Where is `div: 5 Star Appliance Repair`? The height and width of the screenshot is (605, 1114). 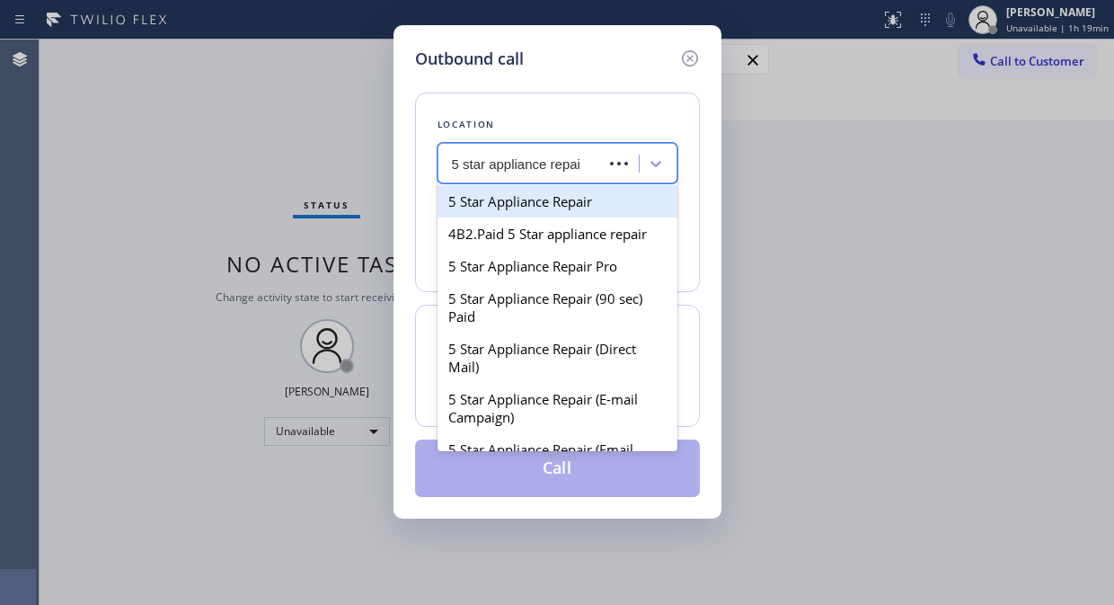
div: 5 Star Appliance Repair is located at coordinates (557, 201).